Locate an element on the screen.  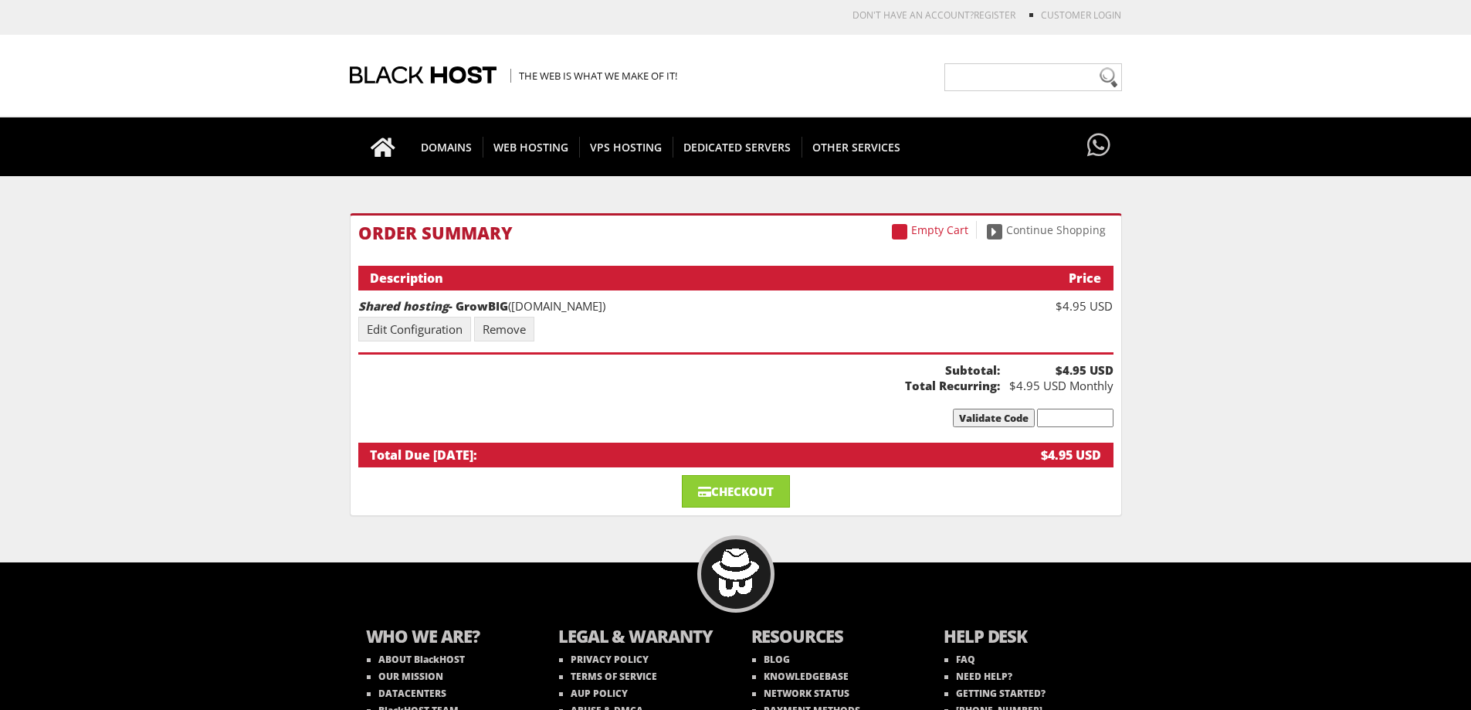
span: OTHER SERVICES is located at coordinates (856, 147).